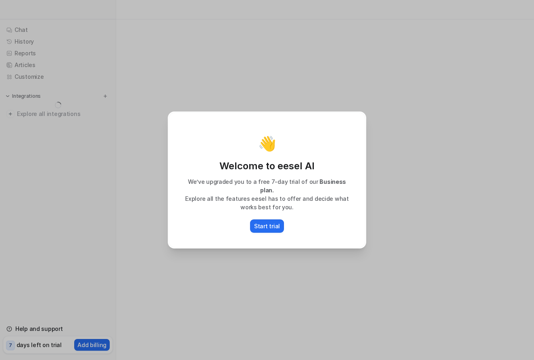 The width and height of the screenshot is (534, 360). What do you see at coordinates (267, 203) in the screenshot?
I see `p: Explore all the features eesel has to offer and decide what works best for you.` at bounding box center [267, 203].